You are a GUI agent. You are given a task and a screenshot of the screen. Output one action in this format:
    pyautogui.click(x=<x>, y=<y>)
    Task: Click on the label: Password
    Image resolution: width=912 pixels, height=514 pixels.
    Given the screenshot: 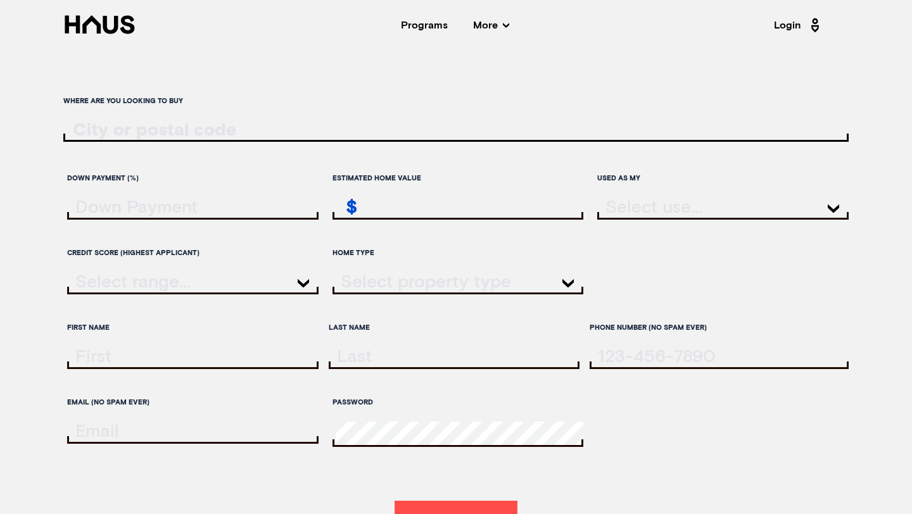 What is the action you would take?
    pyautogui.click(x=458, y=402)
    